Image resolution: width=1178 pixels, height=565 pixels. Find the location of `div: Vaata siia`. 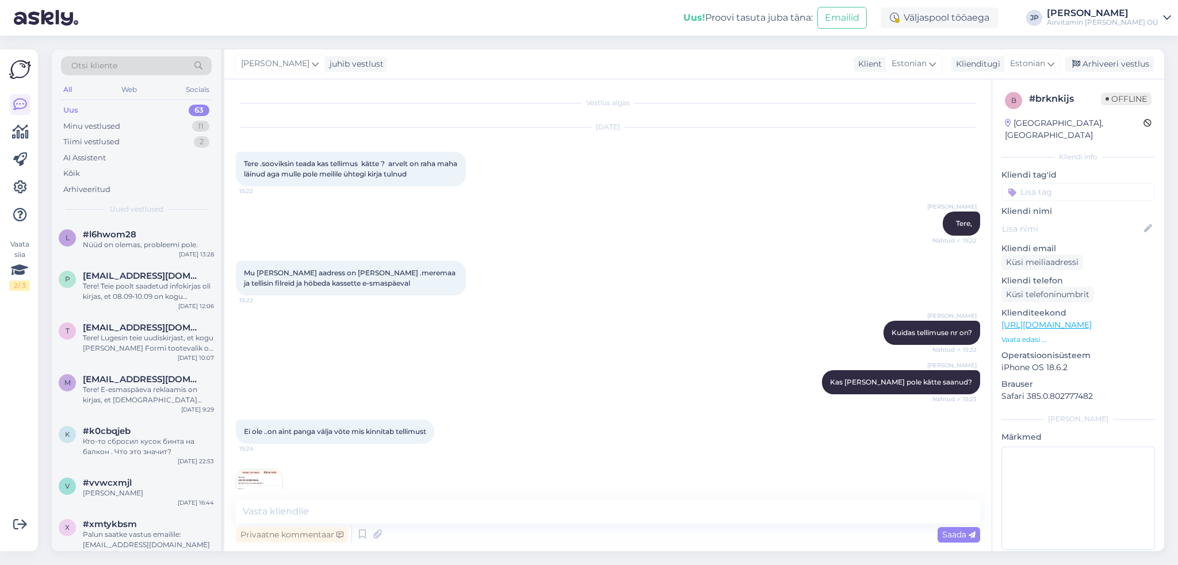

div: Vaata siia is located at coordinates (20, 265).